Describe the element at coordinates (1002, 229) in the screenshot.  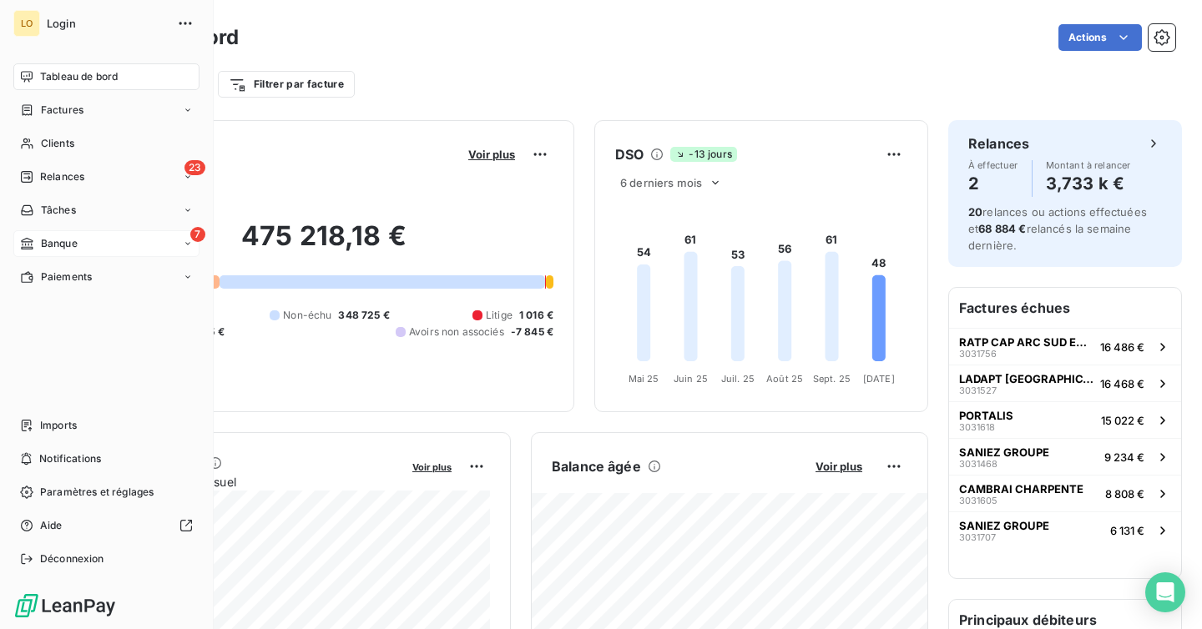
I see `span: 68 884 €` at that location.